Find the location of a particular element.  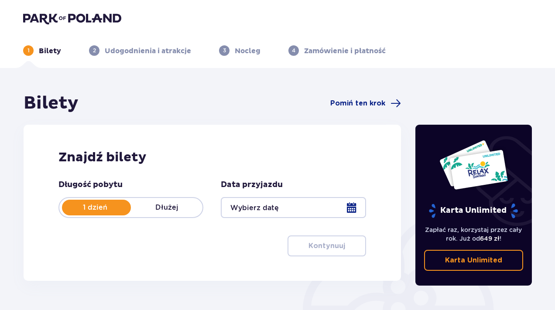

p: 1 dzień is located at coordinates (95, 208).